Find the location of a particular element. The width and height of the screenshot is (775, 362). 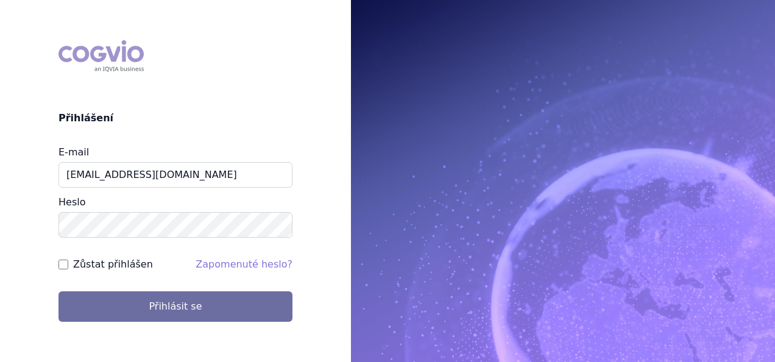

a: Zapomenuté heslo? is located at coordinates (244, 264).